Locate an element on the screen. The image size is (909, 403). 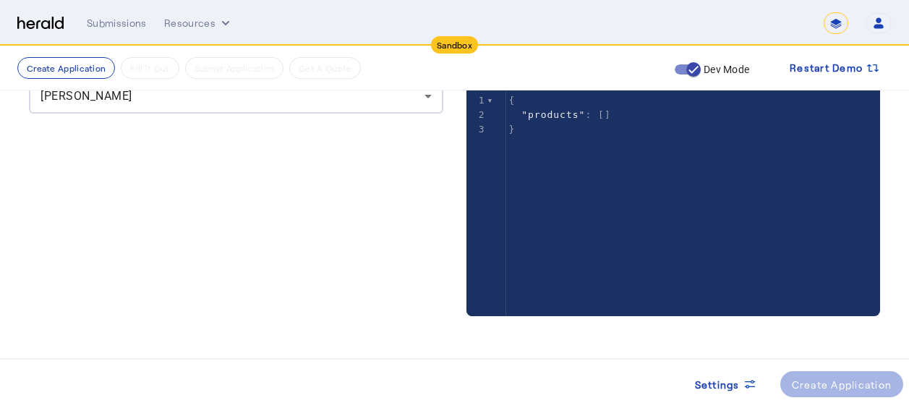
div: Submissions is located at coordinates (116, 23).